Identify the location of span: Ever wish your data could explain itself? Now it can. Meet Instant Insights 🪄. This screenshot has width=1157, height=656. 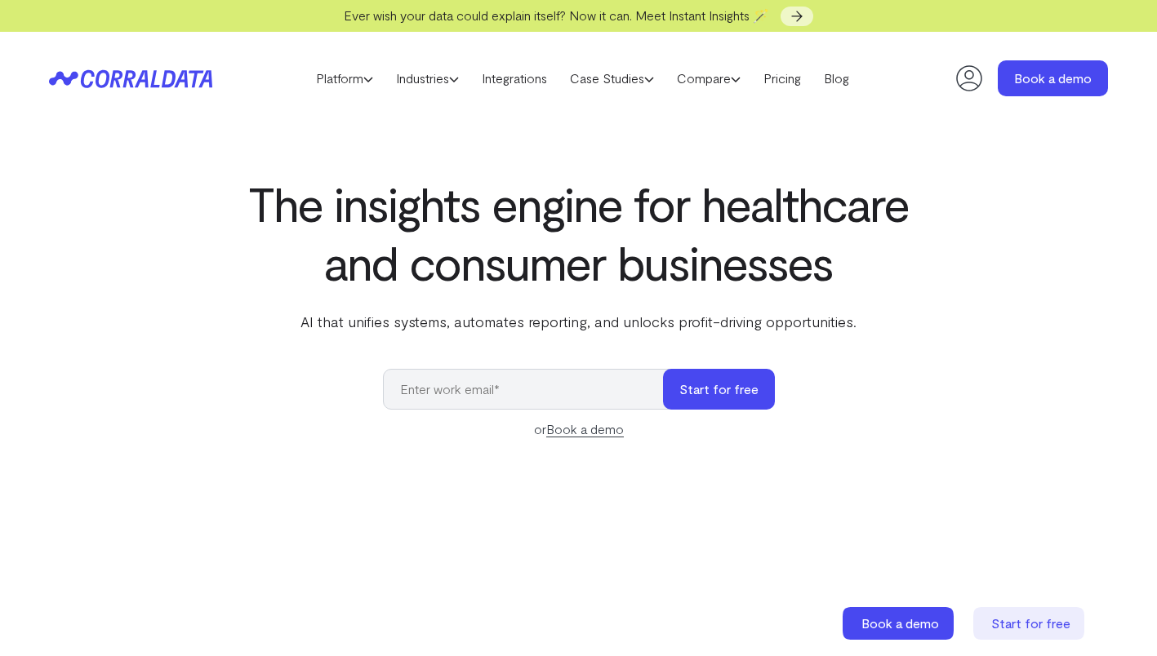
(556, 15).